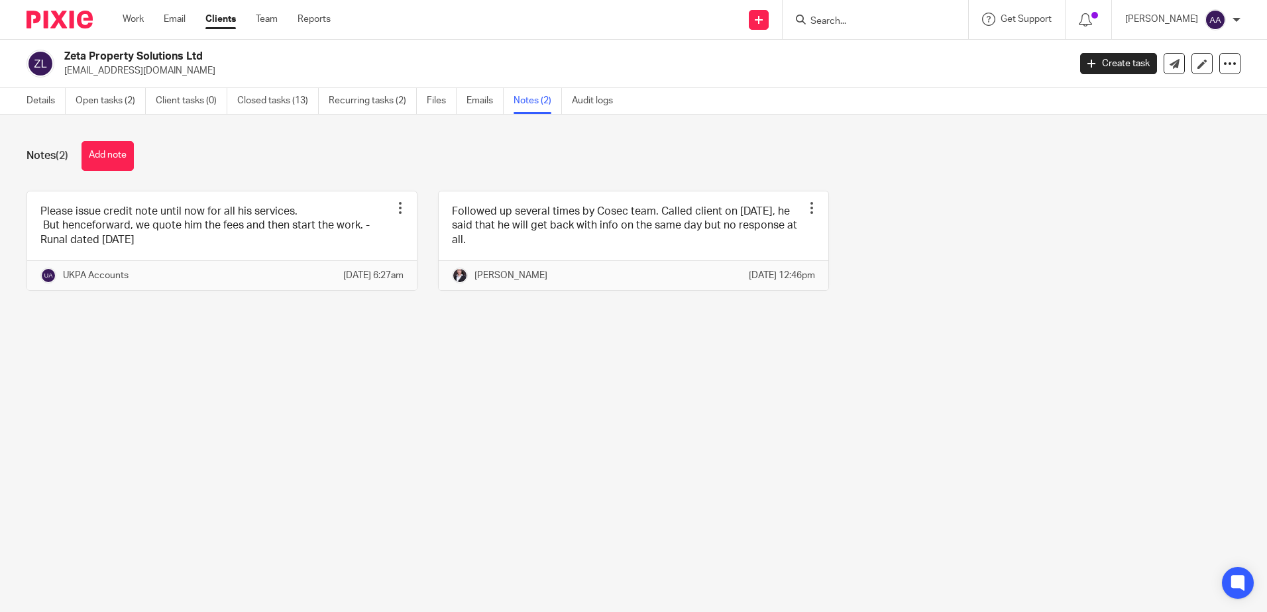  Describe the element at coordinates (111, 101) in the screenshot. I see `a: Open tasks (2)` at that location.